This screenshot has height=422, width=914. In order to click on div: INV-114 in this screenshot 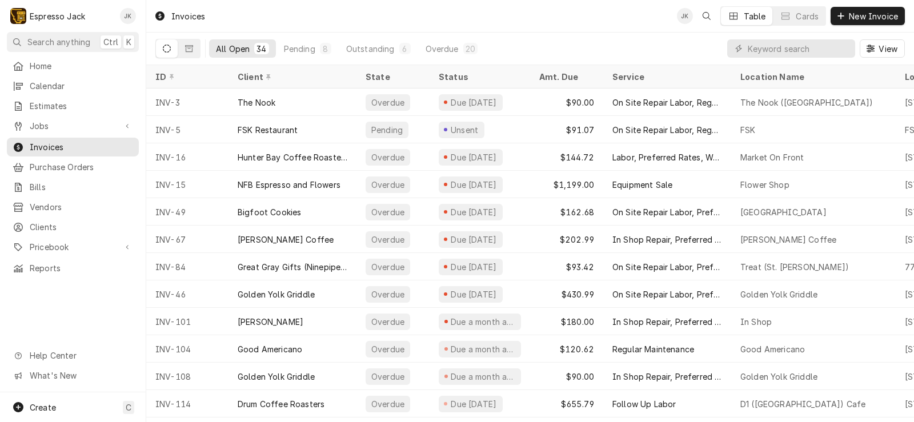, I will do `click(187, 404)`.